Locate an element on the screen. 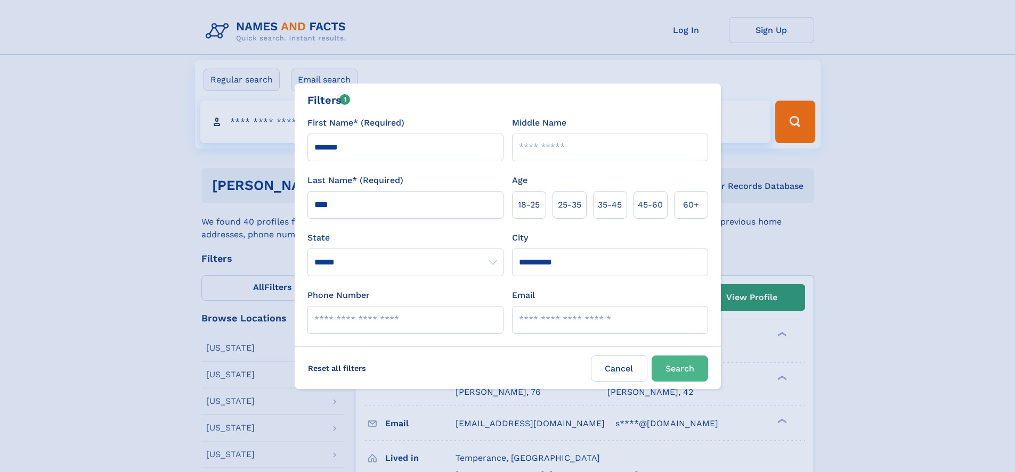 This screenshot has height=472, width=1015. label: Last Name* (Required) is located at coordinates (355, 181).